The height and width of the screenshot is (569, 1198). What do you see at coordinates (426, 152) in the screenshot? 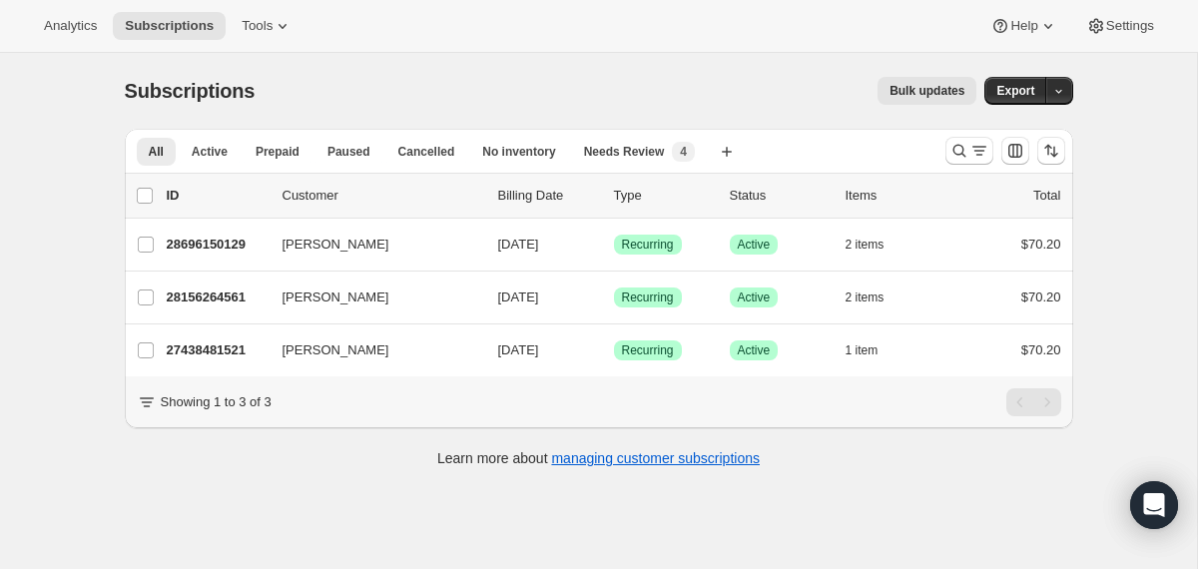
I see `span: Cancelled` at bounding box center [426, 152].